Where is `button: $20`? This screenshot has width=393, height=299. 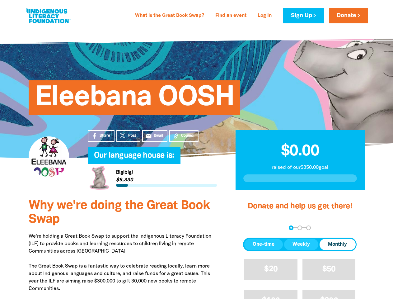 button: $20 is located at coordinates (271, 269).